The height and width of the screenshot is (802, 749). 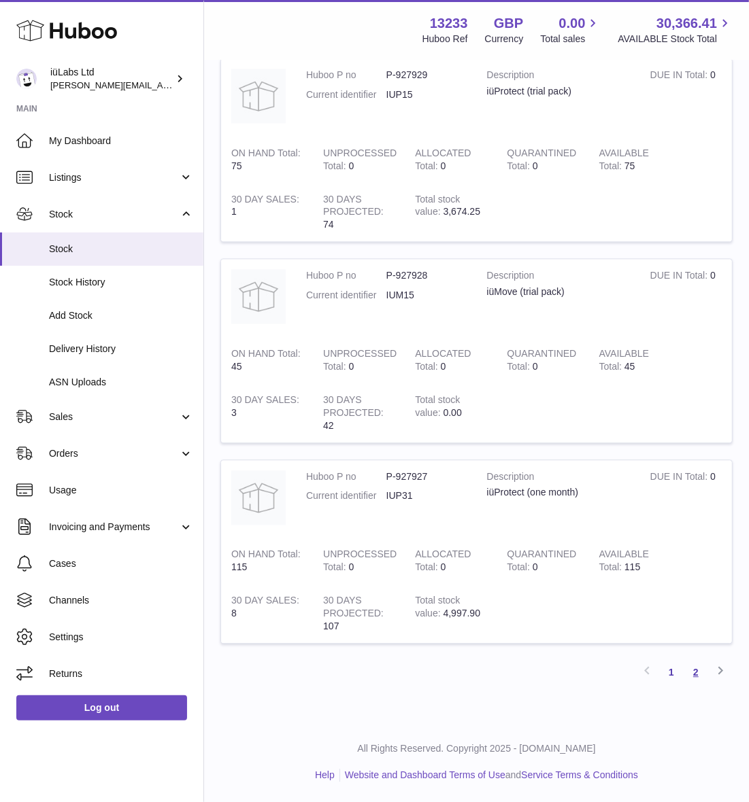 What do you see at coordinates (121, 490) in the screenshot?
I see `span: Usage` at bounding box center [121, 490].